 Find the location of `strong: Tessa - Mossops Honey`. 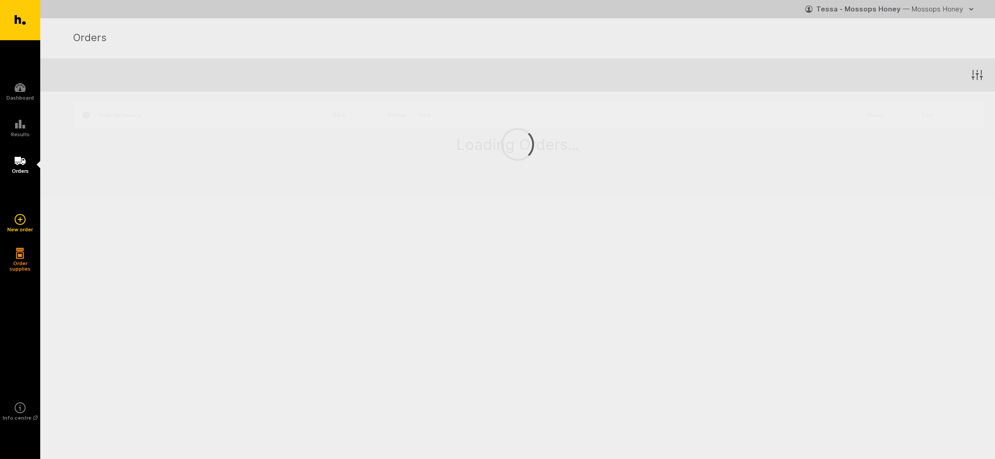

strong: Tessa - Mossops Honey is located at coordinates (858, 9).